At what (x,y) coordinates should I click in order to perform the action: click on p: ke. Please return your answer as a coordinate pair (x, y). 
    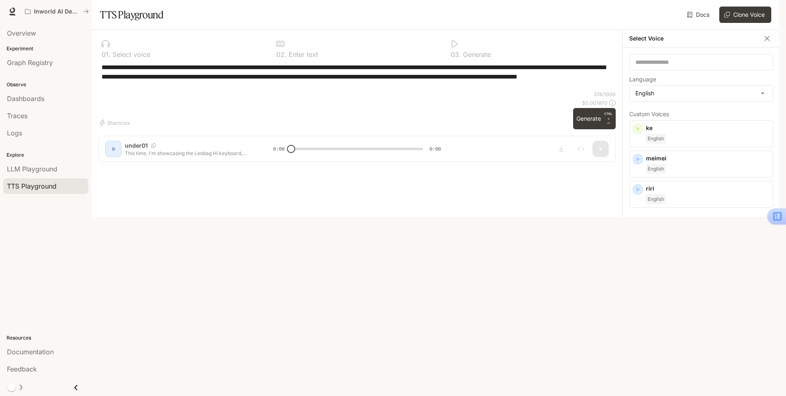
    Looking at the image, I should click on (708, 128).